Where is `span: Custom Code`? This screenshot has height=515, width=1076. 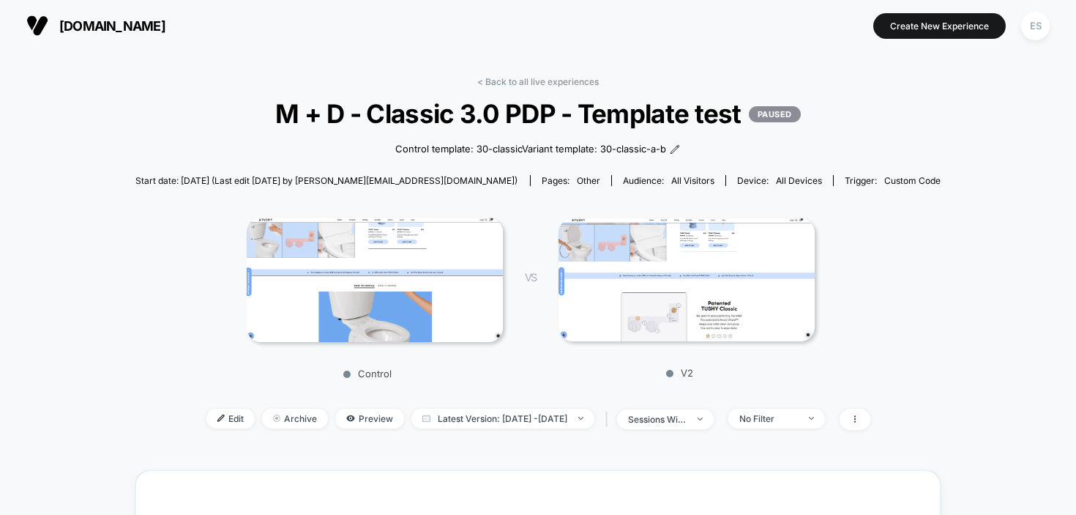 span: Custom Code is located at coordinates (912, 180).